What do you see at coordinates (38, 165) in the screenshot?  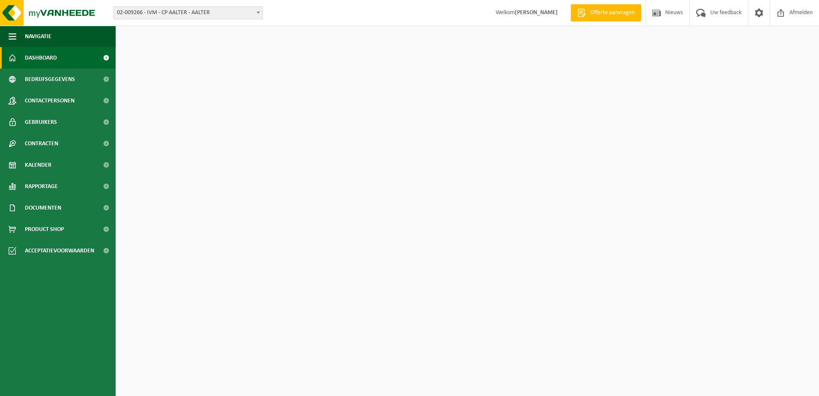 I see `span: Kalender` at bounding box center [38, 165].